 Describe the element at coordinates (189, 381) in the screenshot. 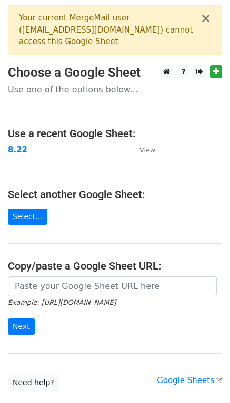

I see `a: Google Sheets` at that location.